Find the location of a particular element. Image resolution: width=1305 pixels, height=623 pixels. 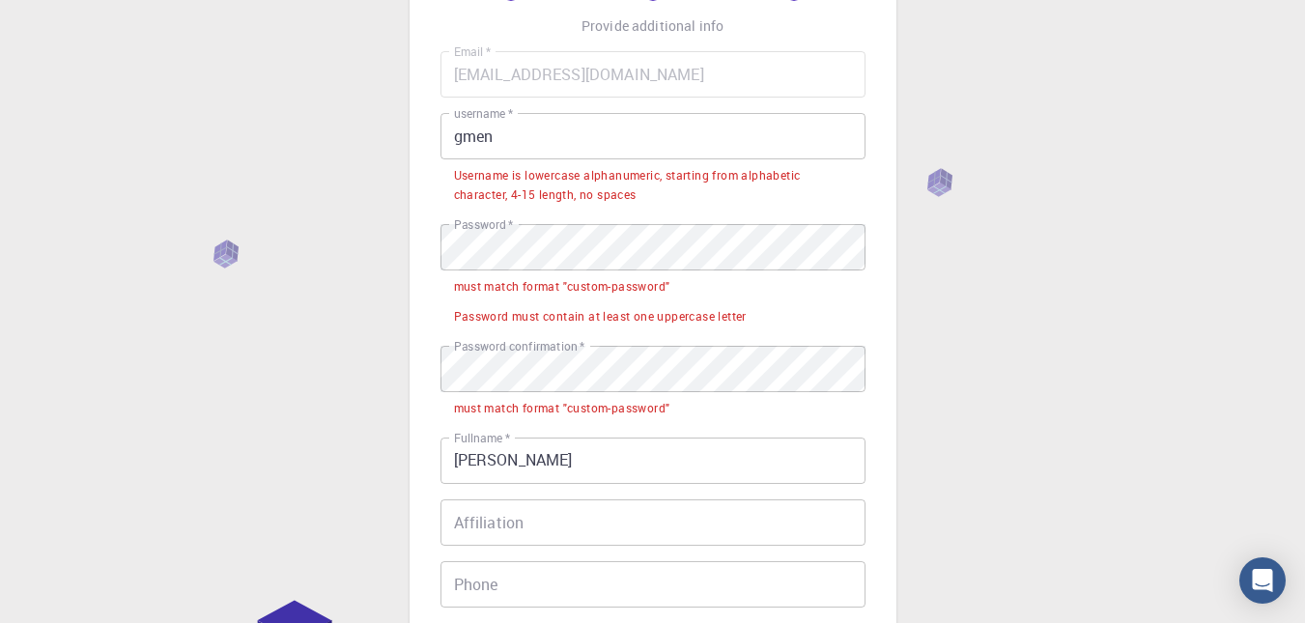

label: Password is located at coordinates (483, 224).